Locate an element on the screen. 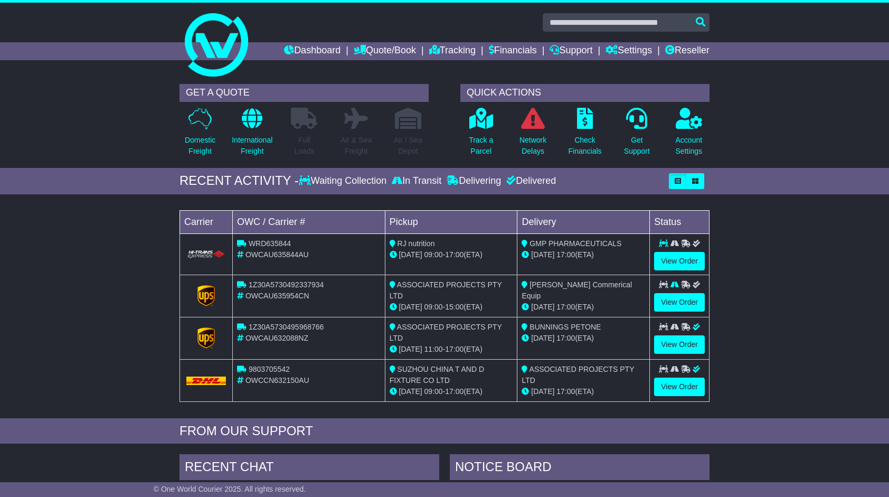  span: WRD635844 is located at coordinates (270, 243).